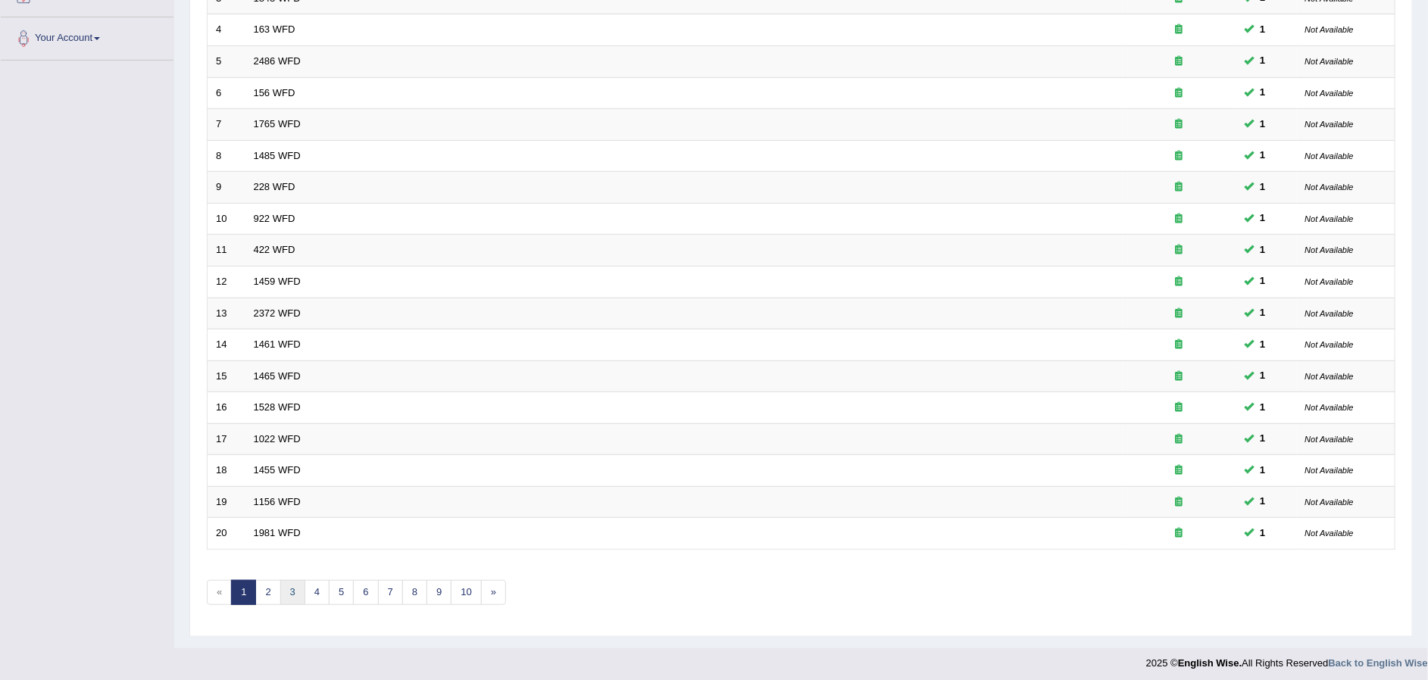  I want to click on td: 16, so click(227, 408).